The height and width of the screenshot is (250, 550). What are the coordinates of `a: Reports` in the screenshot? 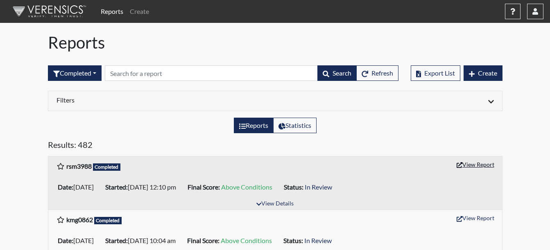 It's located at (112, 11).